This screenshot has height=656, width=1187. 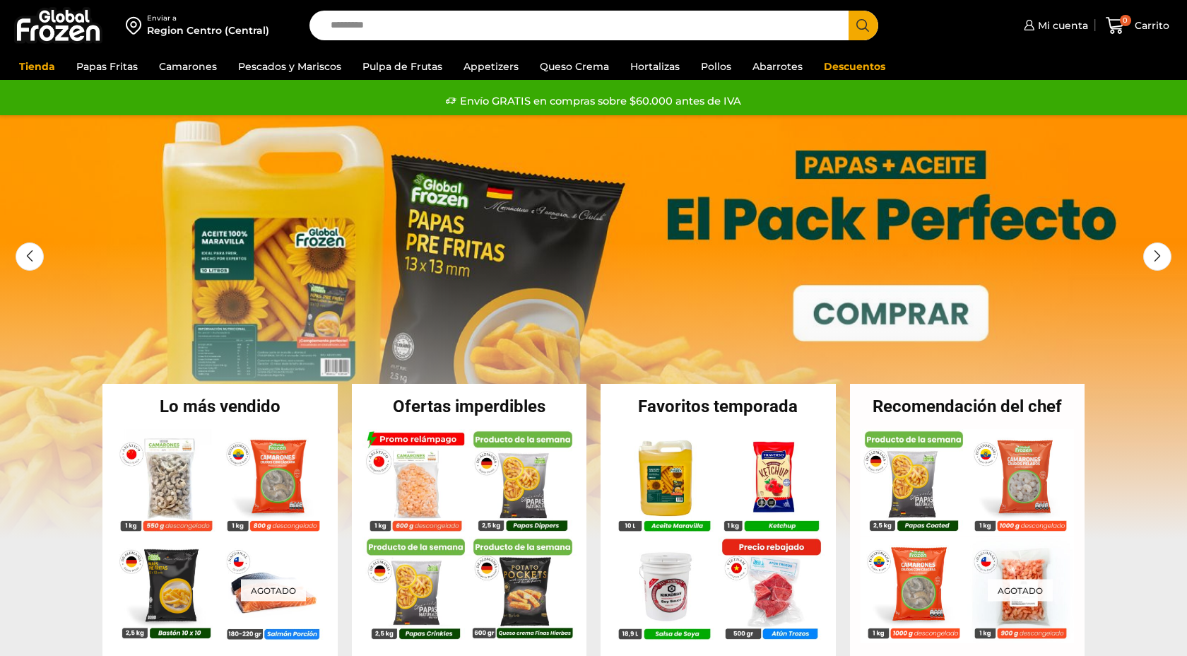 I want to click on a: Pulpa de Frutas, so click(x=402, y=66).